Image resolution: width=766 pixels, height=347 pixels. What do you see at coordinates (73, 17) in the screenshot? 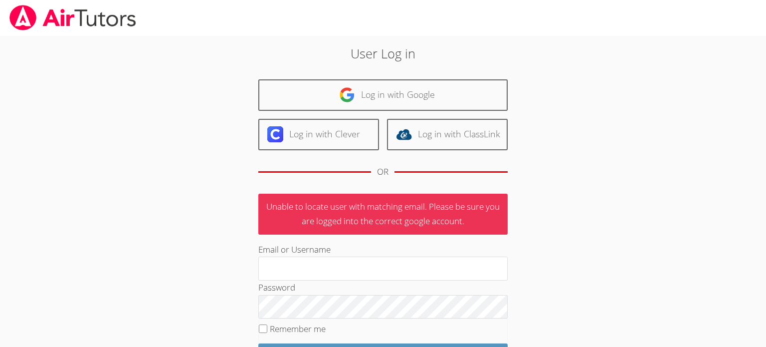
I see `img: airtutors_banner-c4298cdbf04f3fff15de1276eac7730deb9818008684d7c2e4769d2f7ddbe033.png` at bounding box center [73, 17].